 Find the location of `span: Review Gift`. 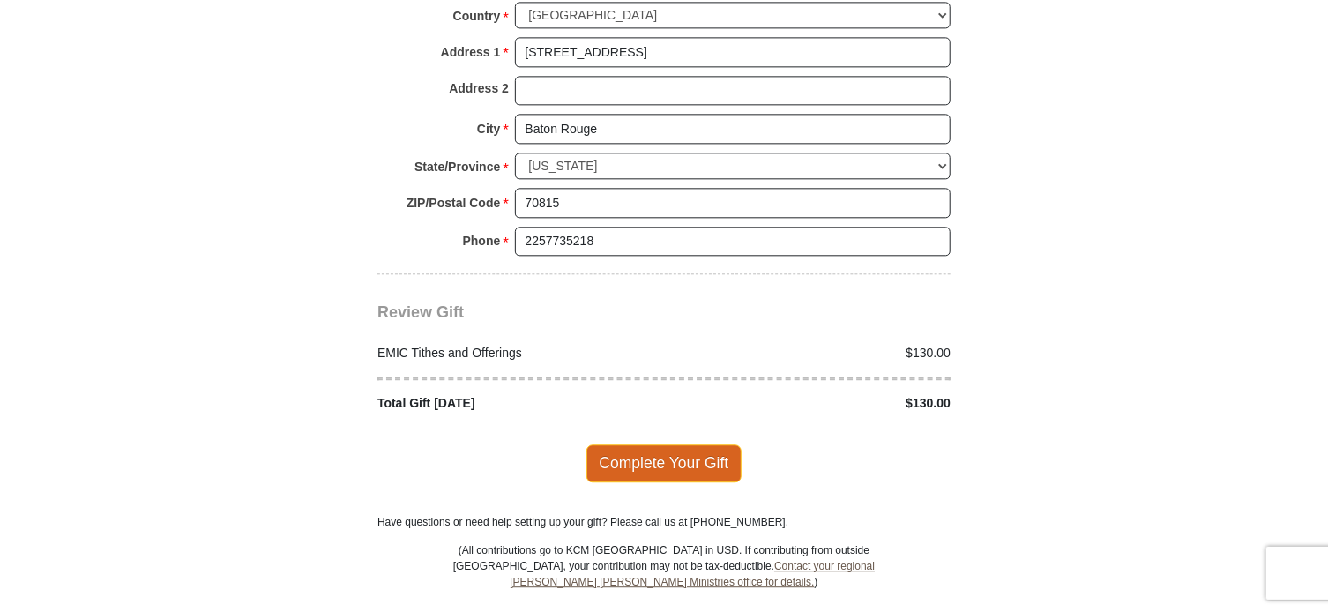

span: Review Gift is located at coordinates (420, 312).